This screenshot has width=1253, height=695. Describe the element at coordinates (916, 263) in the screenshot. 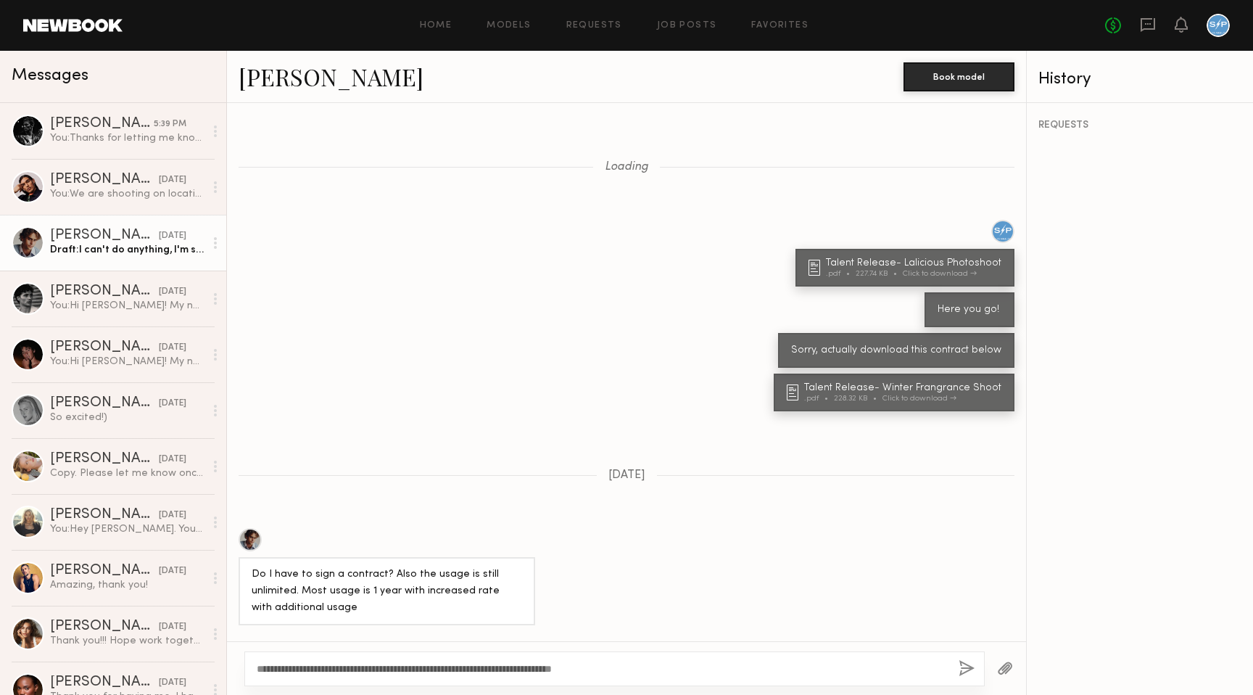

I see `div: Talent Release- Lalicious Photoshoot` at that location.